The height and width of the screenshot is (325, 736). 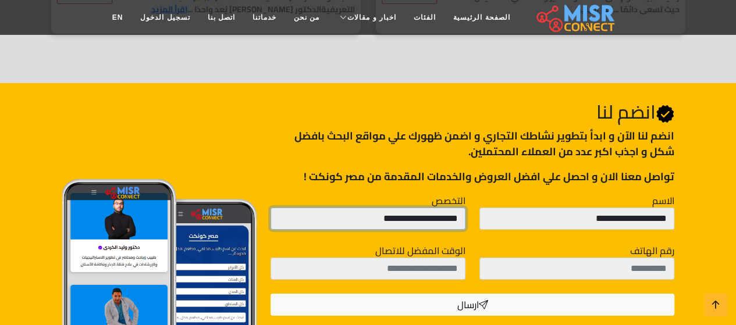 I want to click on a: اخبار و مقالات, so click(x=366, y=17).